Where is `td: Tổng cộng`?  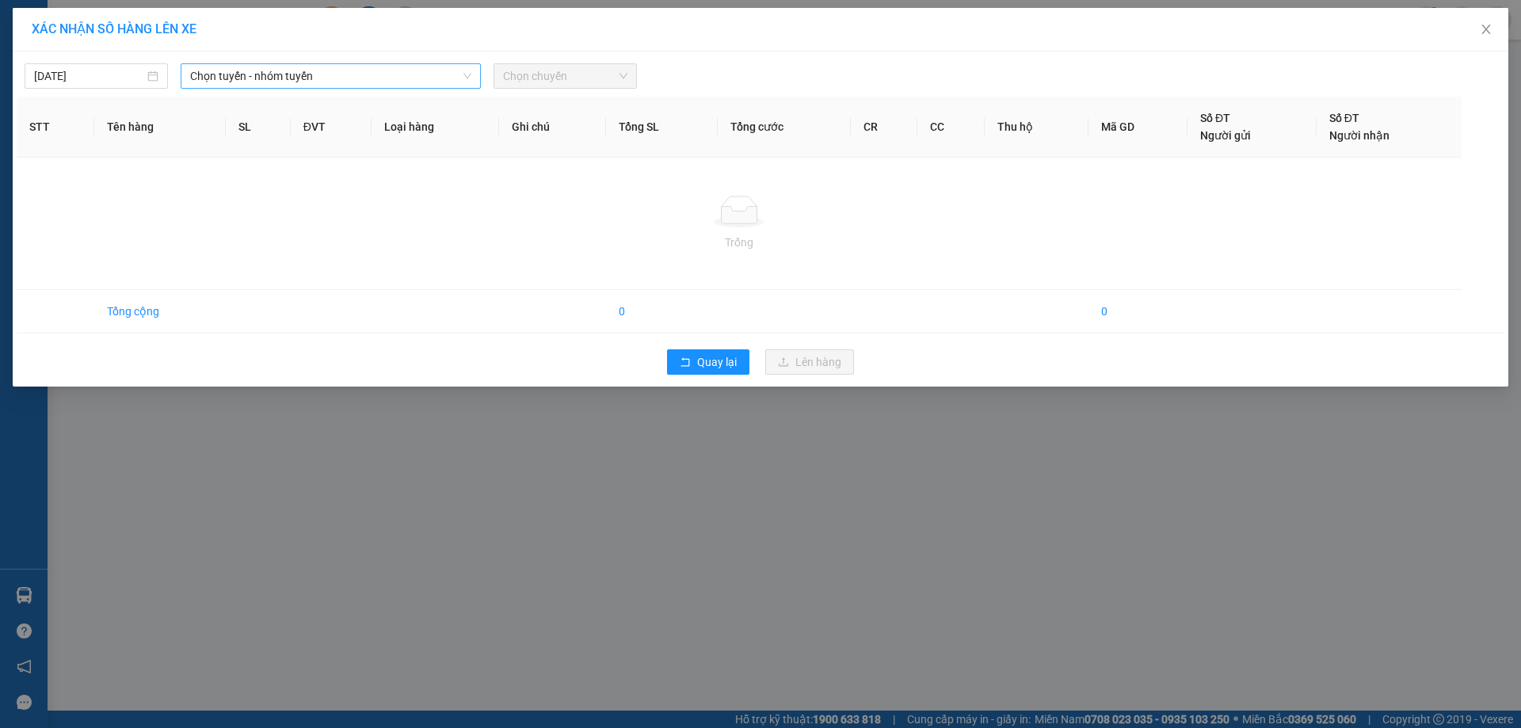
td: Tổng cộng is located at coordinates (160, 311).